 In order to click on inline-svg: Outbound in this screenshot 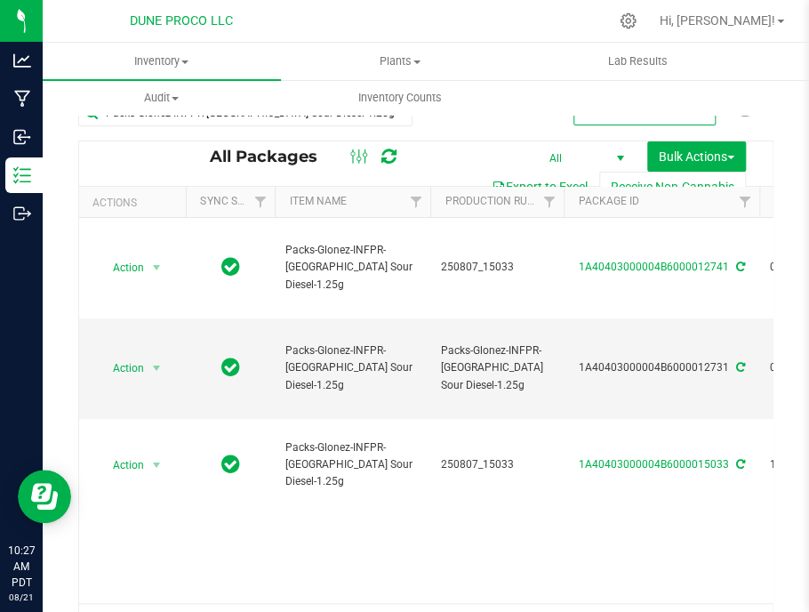, I will do `click(22, 213)`.